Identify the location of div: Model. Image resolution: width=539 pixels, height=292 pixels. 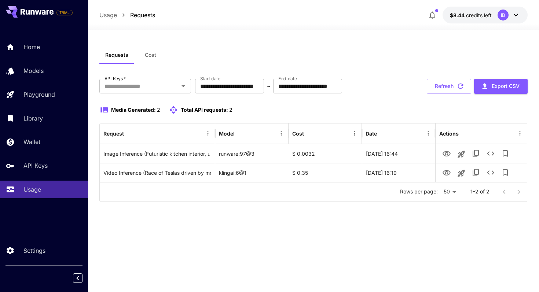
(227, 133).